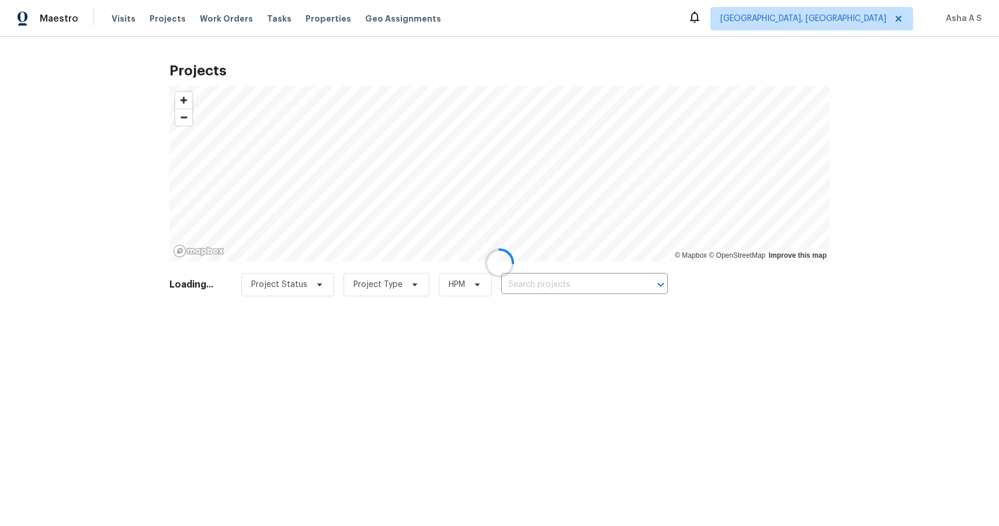 The image size is (999, 526). I want to click on a: Improve this map, so click(798, 255).